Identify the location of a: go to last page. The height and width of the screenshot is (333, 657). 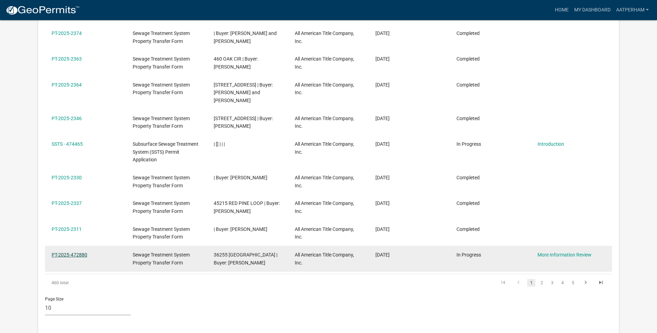
(601, 283).